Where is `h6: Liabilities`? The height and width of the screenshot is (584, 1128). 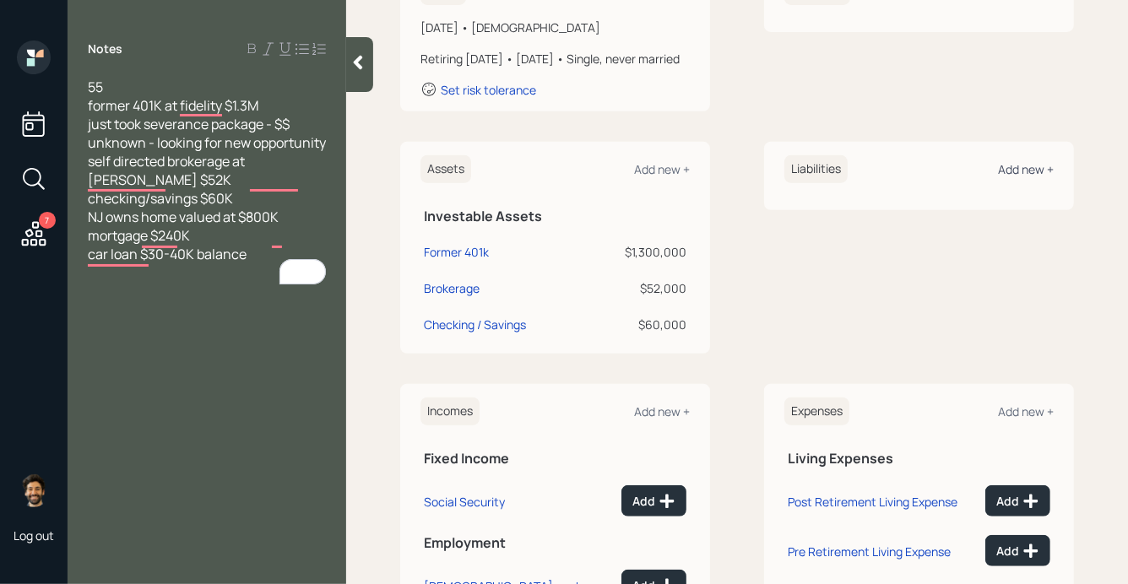
h6: Liabilities is located at coordinates (816, 169).